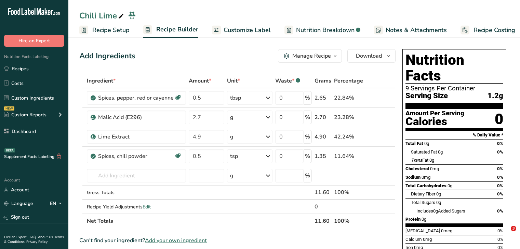 The height and width of the screenshot is (249, 520). Describe the element at coordinates (325, 30) in the screenshot. I see `span: Nutrition Breakdown` at that location.